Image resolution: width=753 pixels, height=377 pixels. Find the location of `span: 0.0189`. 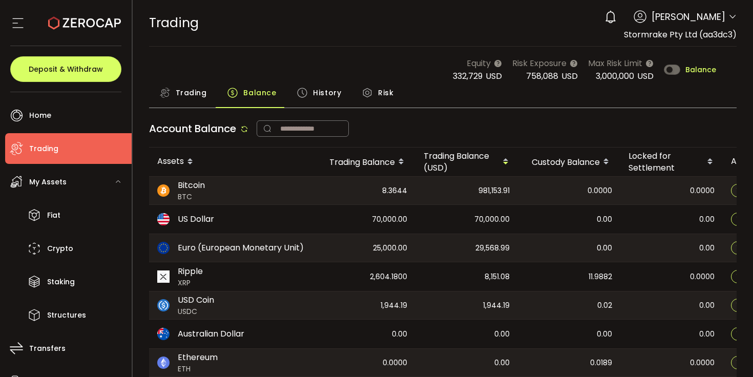

span: 0.0189 is located at coordinates (601, 363).